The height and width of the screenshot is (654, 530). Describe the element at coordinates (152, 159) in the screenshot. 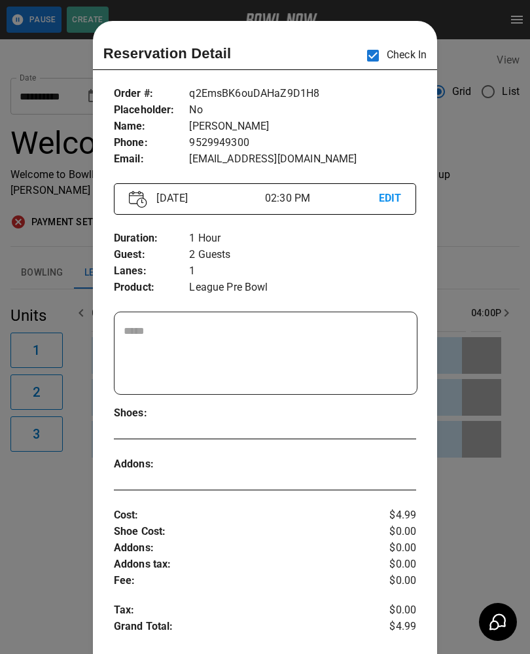

I see `p: Email :` at that location.